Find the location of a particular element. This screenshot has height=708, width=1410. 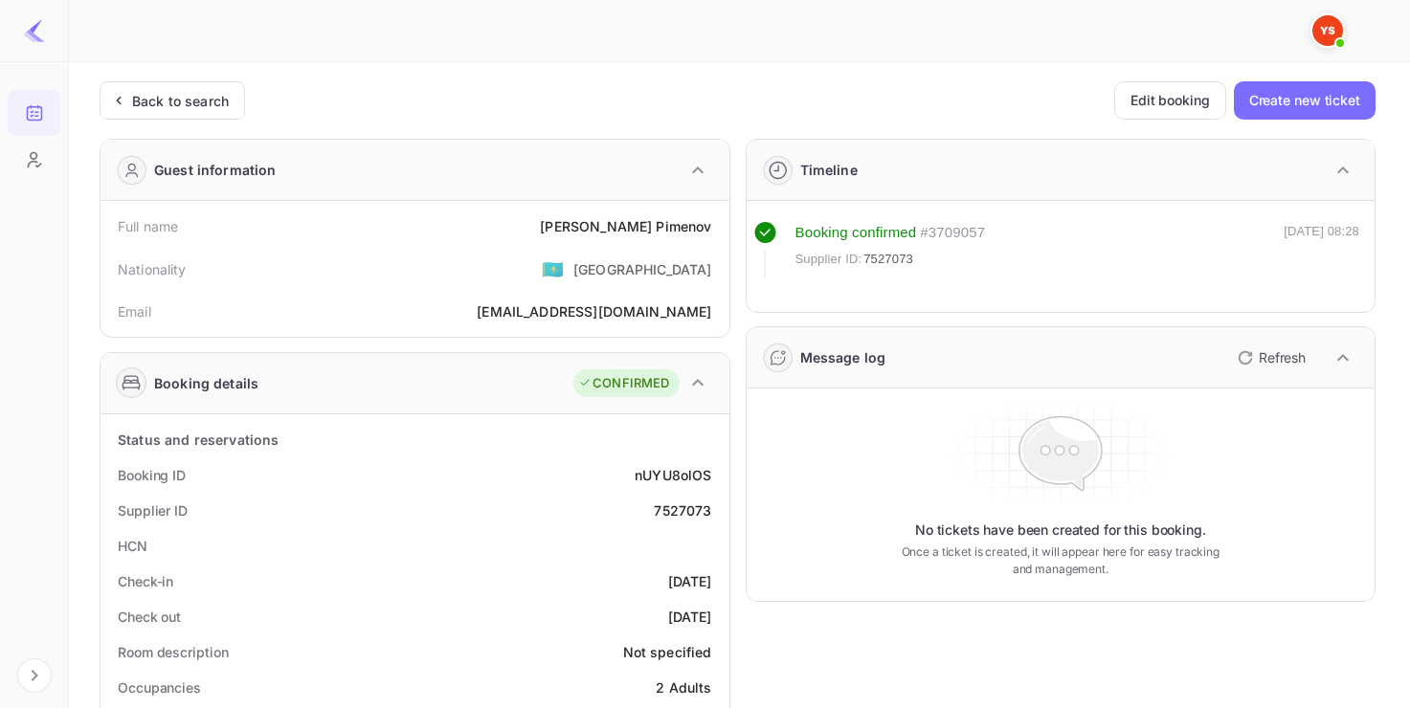

span: United States is located at coordinates (552, 269).